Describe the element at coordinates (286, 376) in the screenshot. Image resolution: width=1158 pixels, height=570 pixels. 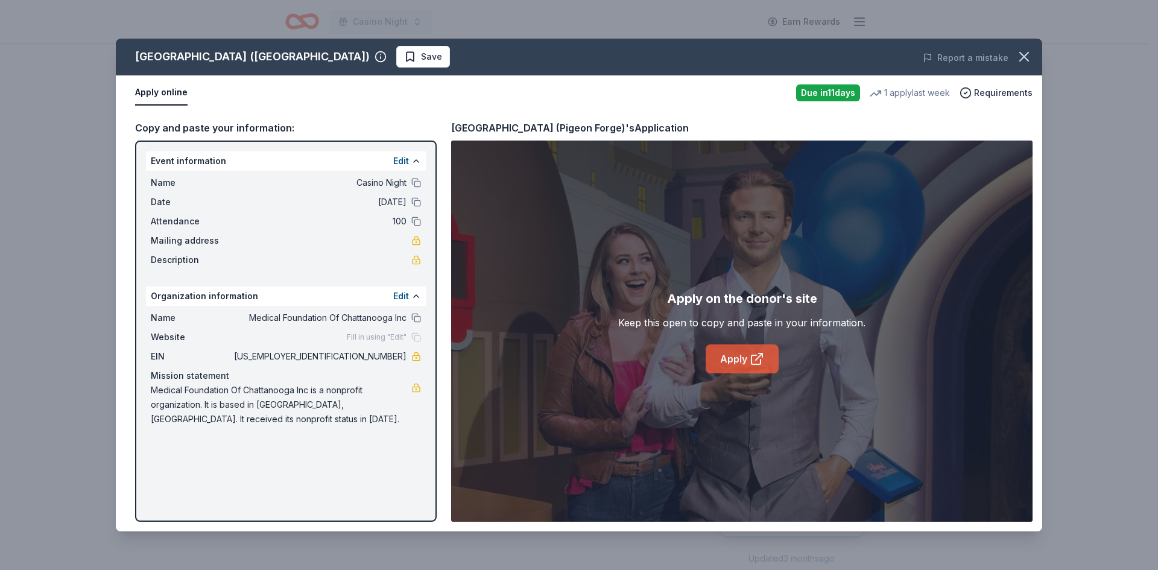
I see `div: Mission statement` at that location.